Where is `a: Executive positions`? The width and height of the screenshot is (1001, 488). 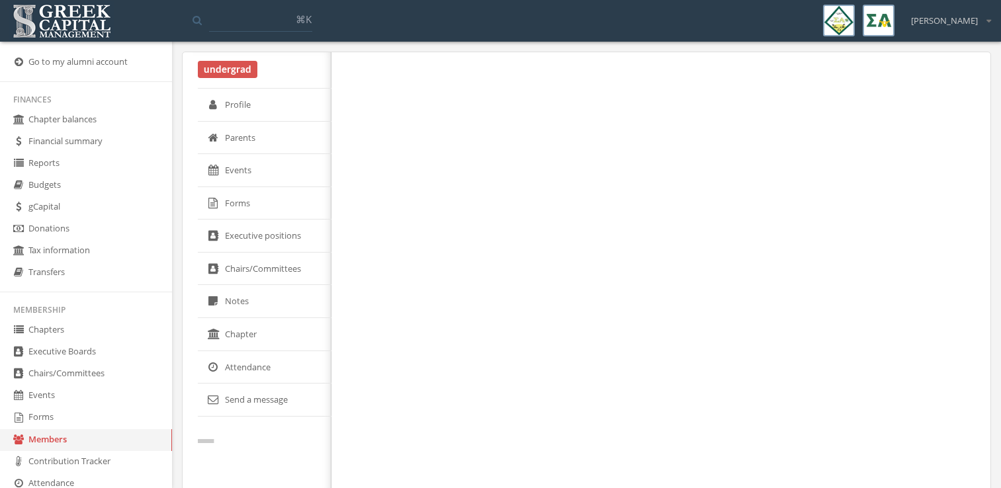 a: Executive positions is located at coordinates (265, 236).